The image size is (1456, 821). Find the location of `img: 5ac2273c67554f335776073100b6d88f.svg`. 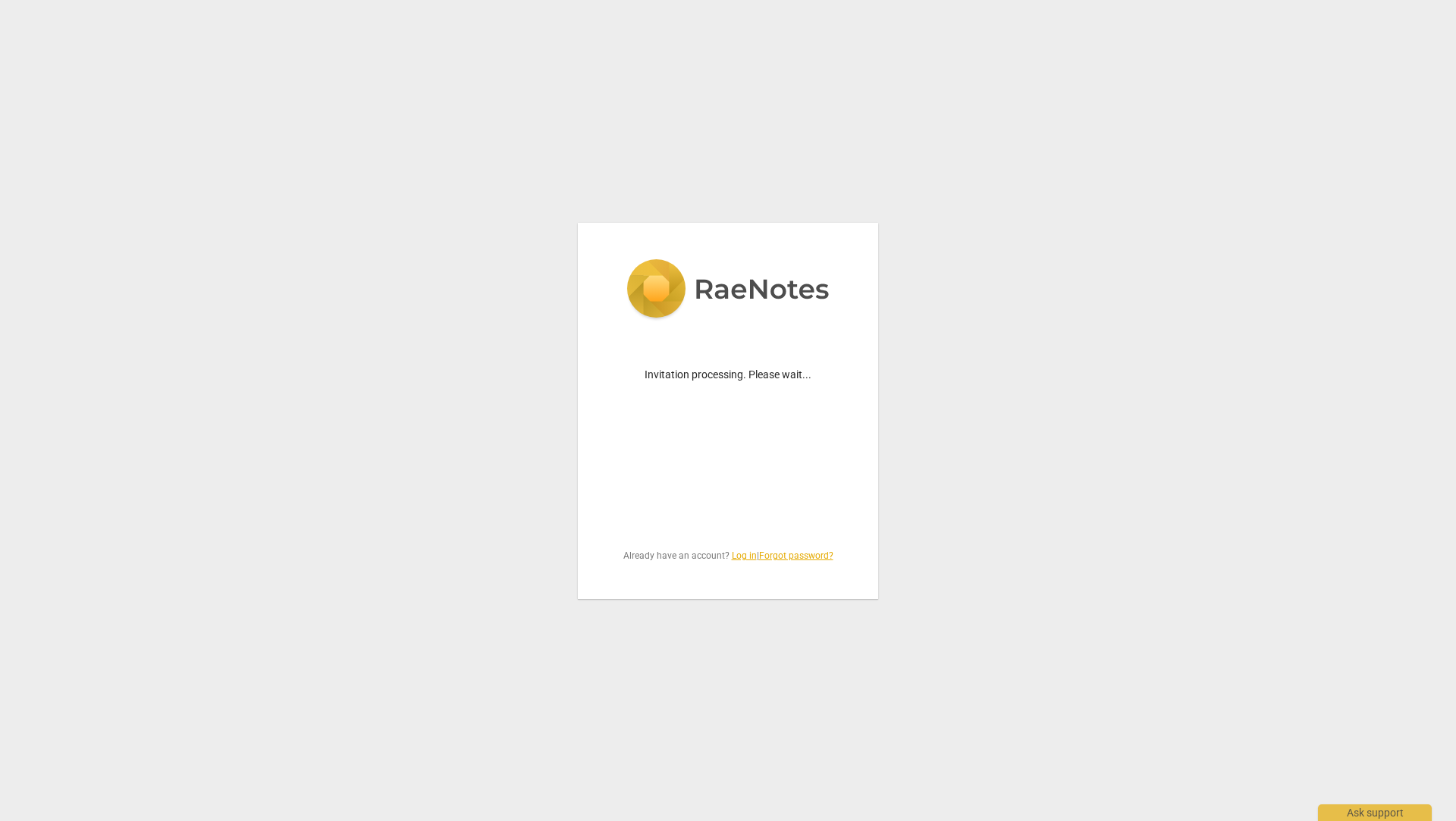

img: 5ac2273c67554f335776073100b6d88f.svg is located at coordinates (728, 290).